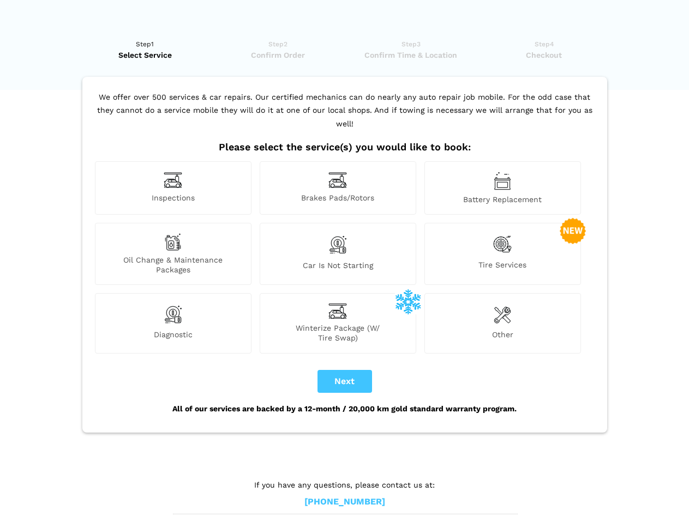 The width and height of the screenshot is (689, 523). Describe the element at coordinates (173, 198) in the screenshot. I see `span: Inspections` at that location.